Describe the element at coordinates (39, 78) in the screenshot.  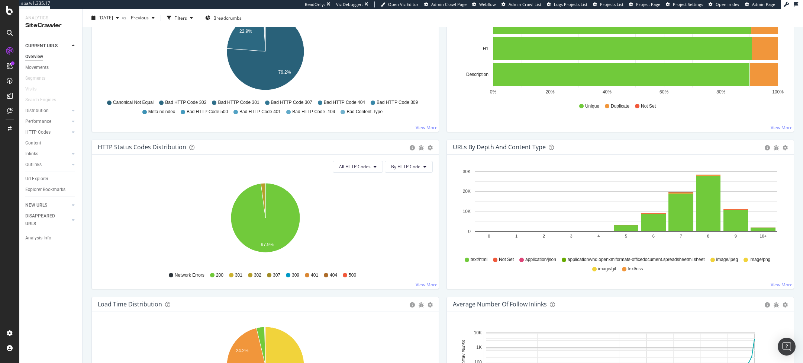
I see `a: Segments` at that location.